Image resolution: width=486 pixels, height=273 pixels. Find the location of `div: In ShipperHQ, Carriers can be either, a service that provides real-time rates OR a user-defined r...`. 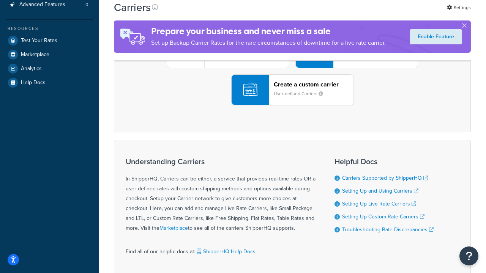

div: In ShipperHQ, Carriers can be either, a service that provides real-time rates OR a user-defined r... is located at coordinates (221, 196).